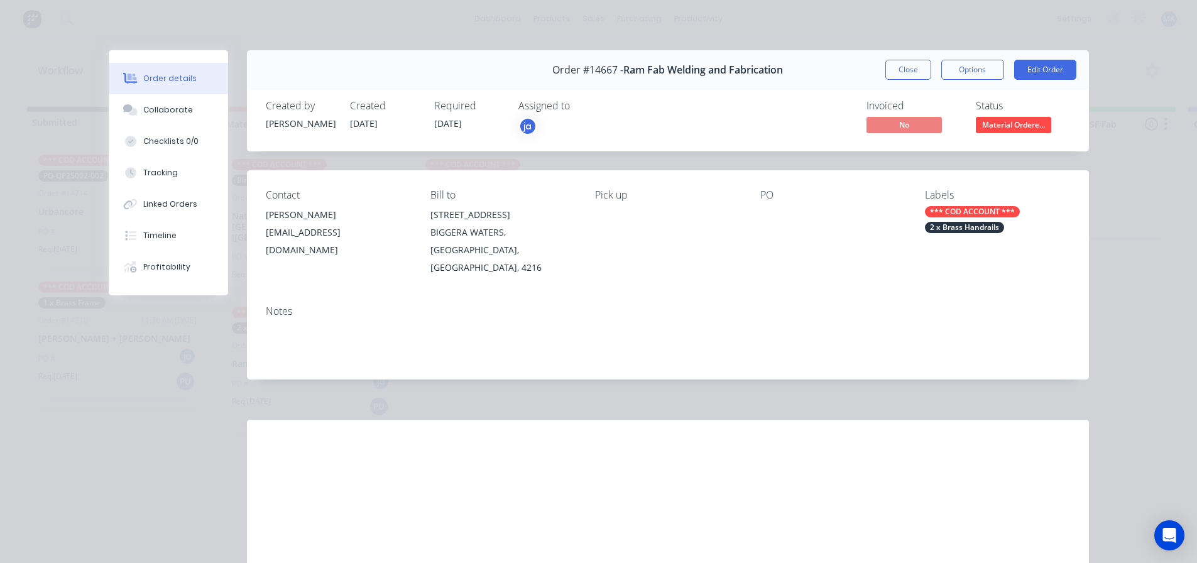 Image resolution: width=1197 pixels, height=563 pixels. What do you see at coordinates (908, 70) in the screenshot?
I see `button: Close` at bounding box center [908, 70].